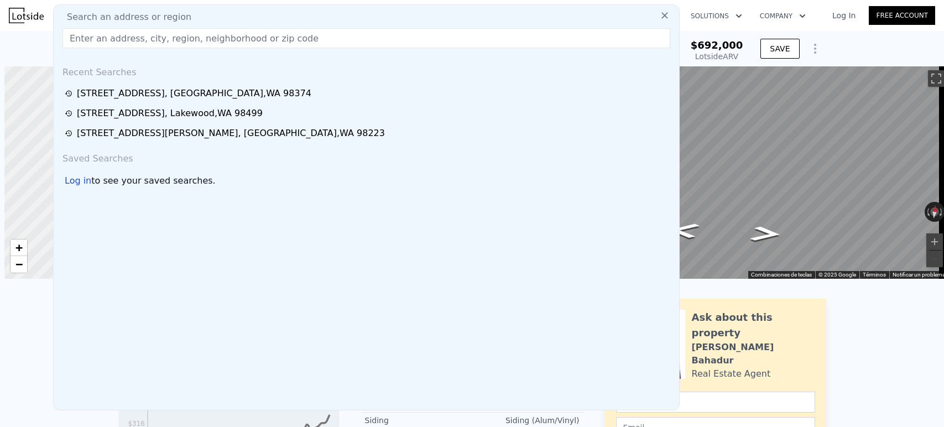 This screenshot has width=944, height=427. What do you see at coordinates (683, 230) in the screenshot?
I see `path: Ir hacia el oeste, 152nd St E` at bounding box center [683, 230].